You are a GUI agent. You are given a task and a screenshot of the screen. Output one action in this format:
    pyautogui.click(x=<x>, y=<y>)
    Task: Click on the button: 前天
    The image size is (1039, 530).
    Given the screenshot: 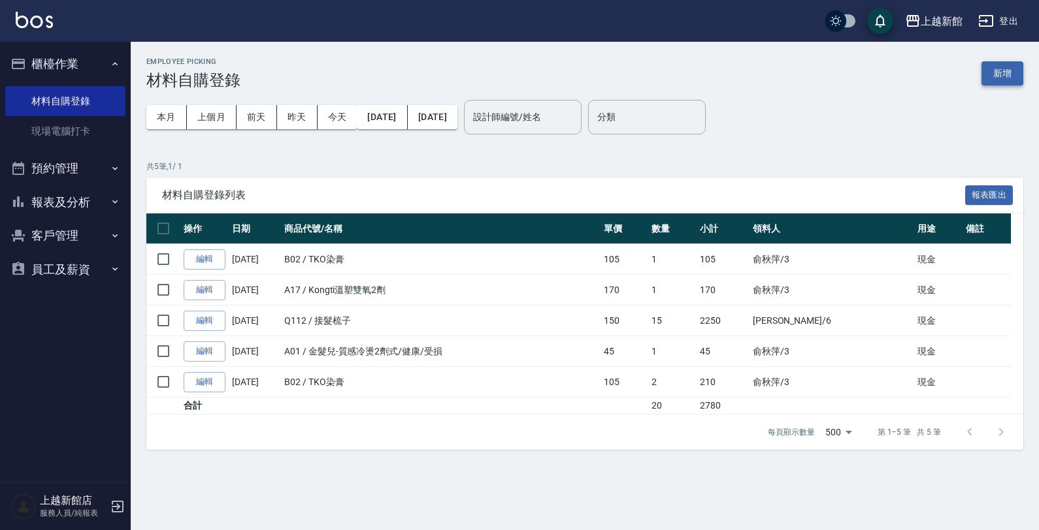 What is the action you would take?
    pyautogui.click(x=257, y=117)
    